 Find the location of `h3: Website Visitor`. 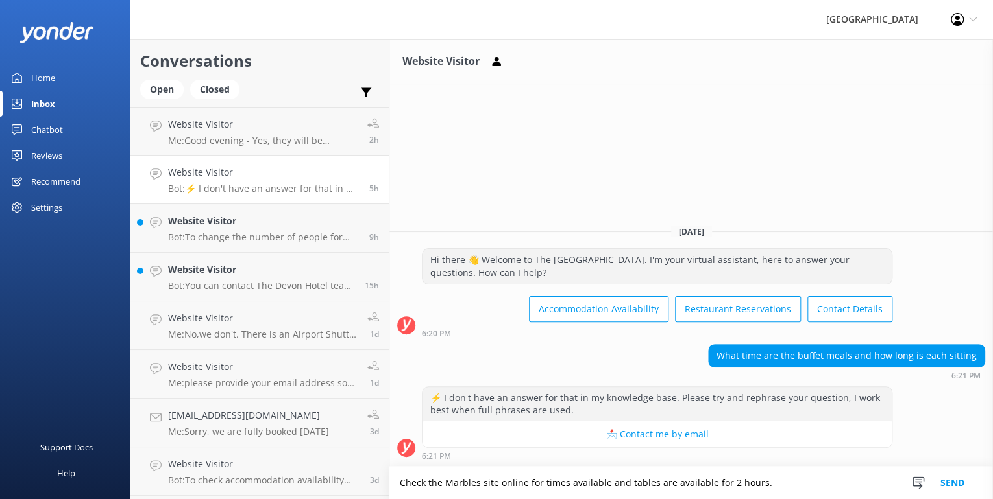

h3: Website Visitor is located at coordinates (440, 62).